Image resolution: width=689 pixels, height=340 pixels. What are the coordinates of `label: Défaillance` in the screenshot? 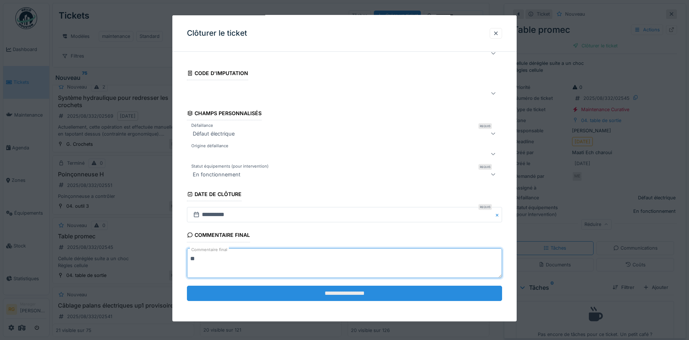 It's located at (202, 125).